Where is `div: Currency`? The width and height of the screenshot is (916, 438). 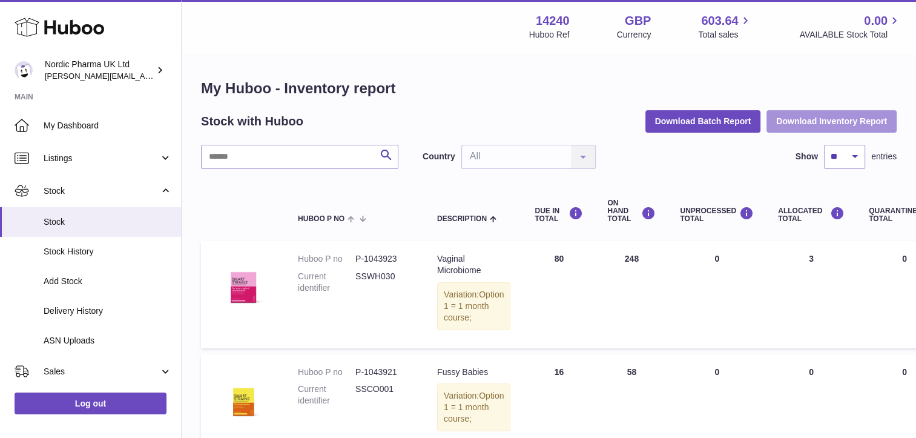
div: Currency is located at coordinates (634, 35).